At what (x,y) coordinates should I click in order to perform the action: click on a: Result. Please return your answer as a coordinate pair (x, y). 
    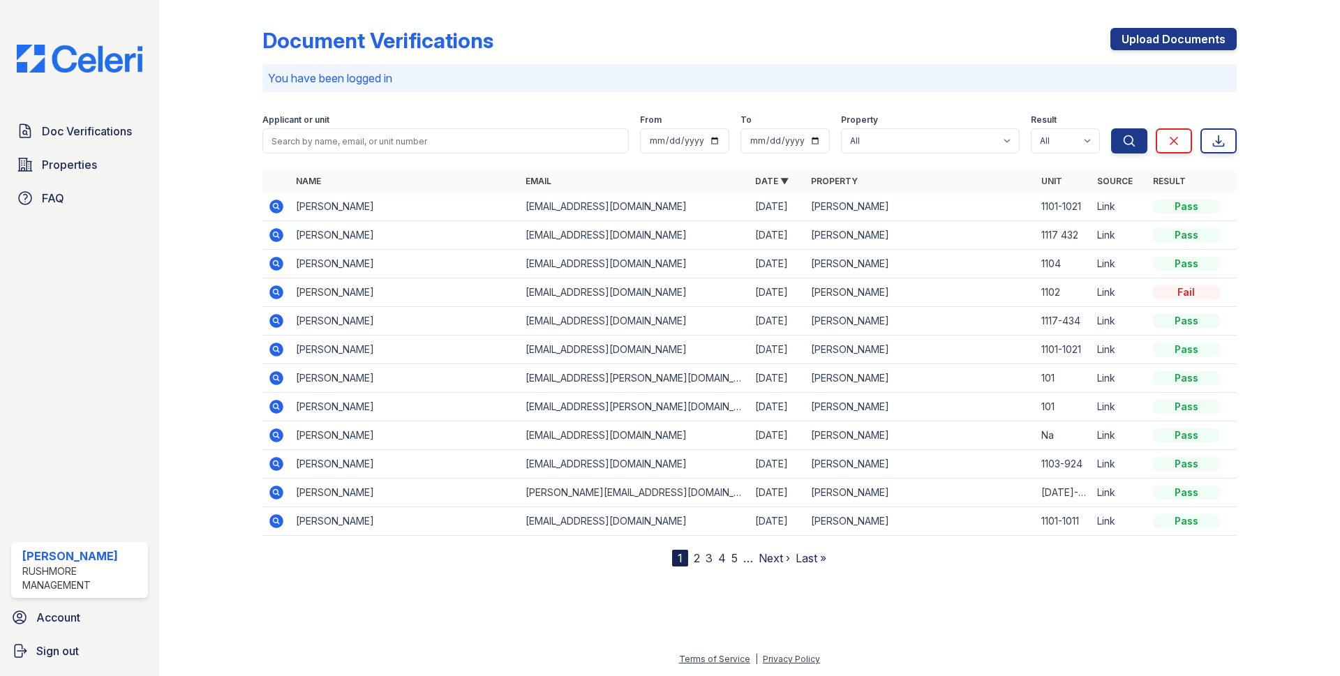
    Looking at the image, I should click on (1169, 181).